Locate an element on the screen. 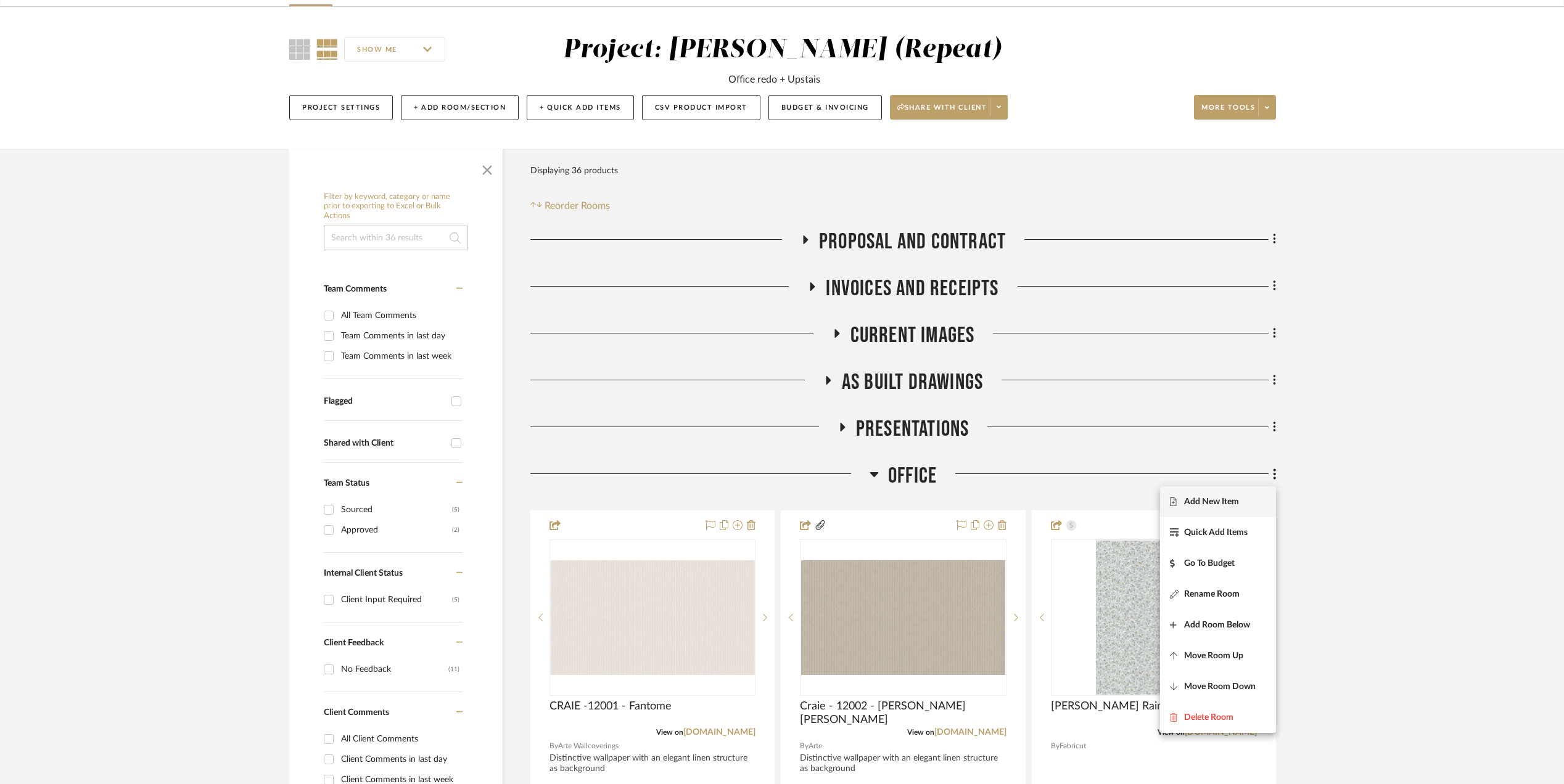  span: Move Room Down is located at coordinates (1220, 686).